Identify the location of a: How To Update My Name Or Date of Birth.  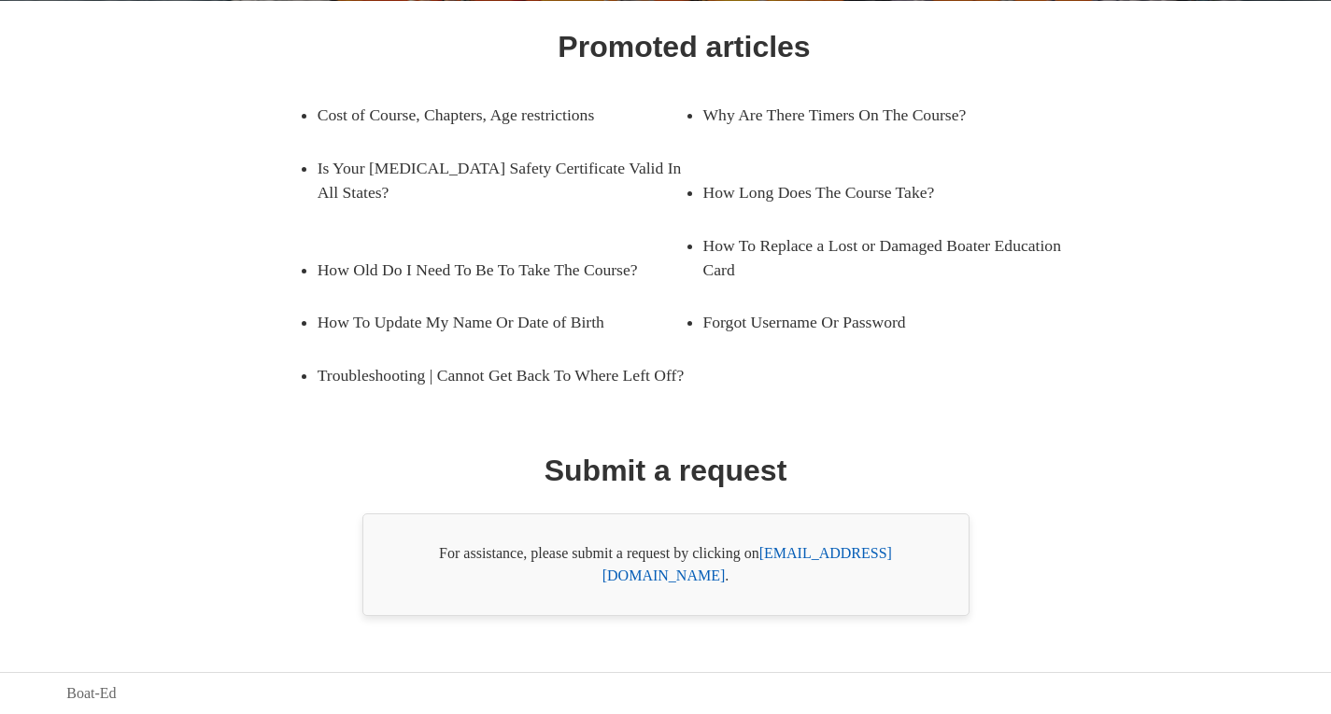
(487, 322).